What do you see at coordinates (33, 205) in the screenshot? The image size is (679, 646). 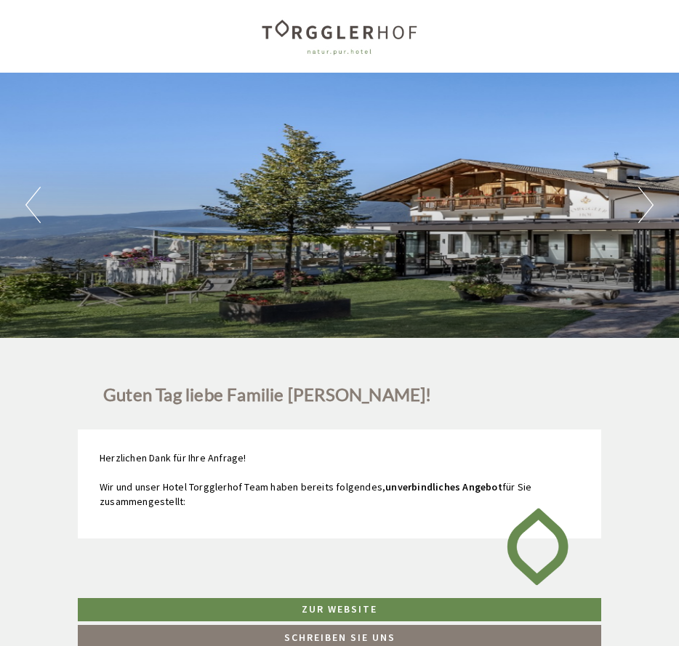 I see `button: Previous` at bounding box center [33, 205].